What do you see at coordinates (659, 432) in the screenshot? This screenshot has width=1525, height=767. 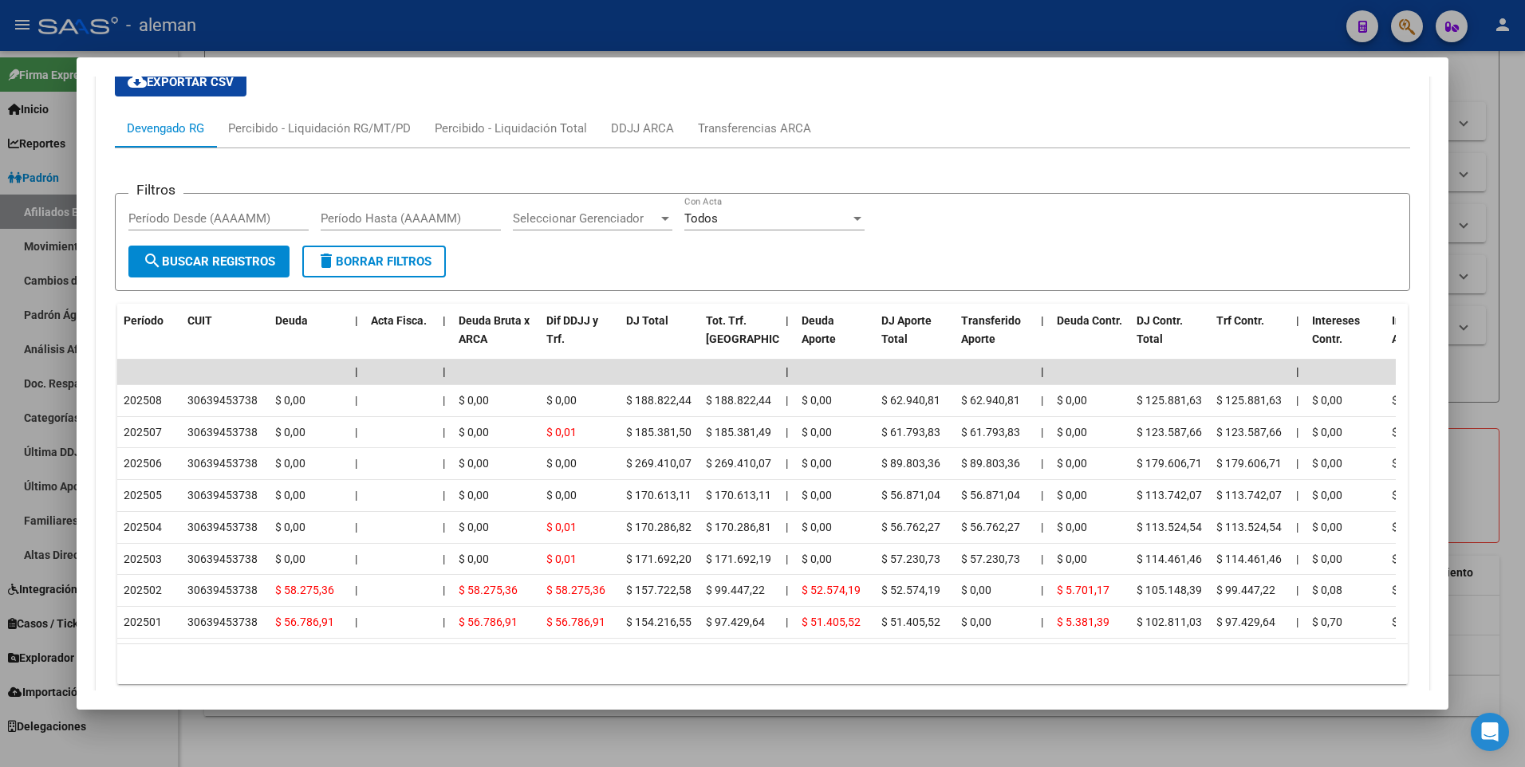 I see `span: $ 185.381,50` at bounding box center [659, 432].